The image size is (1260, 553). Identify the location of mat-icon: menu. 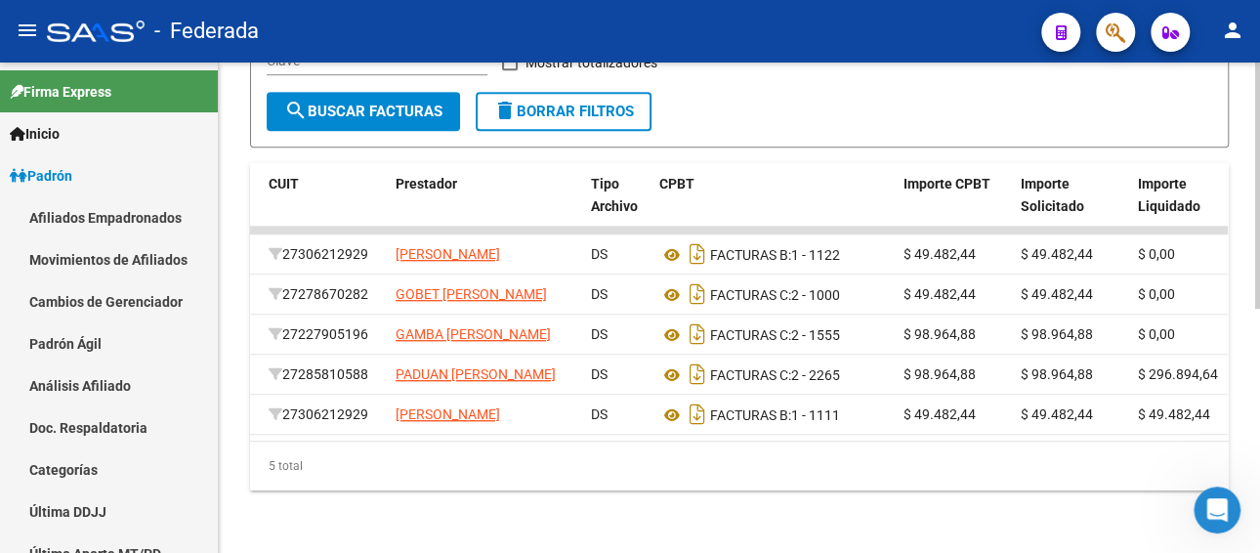
(27, 30).